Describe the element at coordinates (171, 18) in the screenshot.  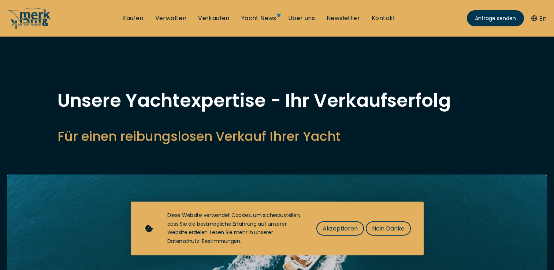
I see `a: Verwalten` at that location.